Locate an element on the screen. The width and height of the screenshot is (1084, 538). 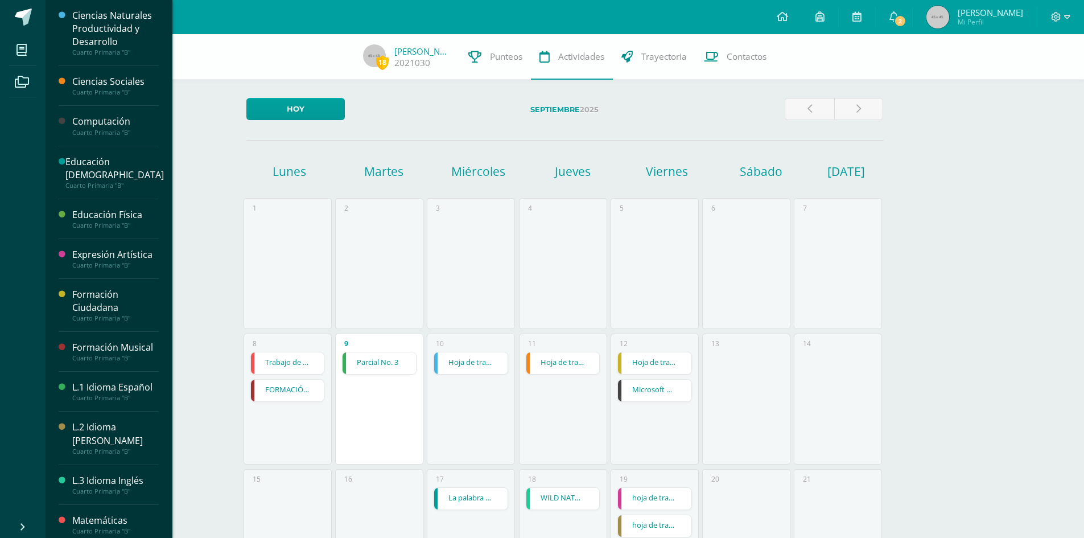
a: Trayectoria is located at coordinates (654, 57).